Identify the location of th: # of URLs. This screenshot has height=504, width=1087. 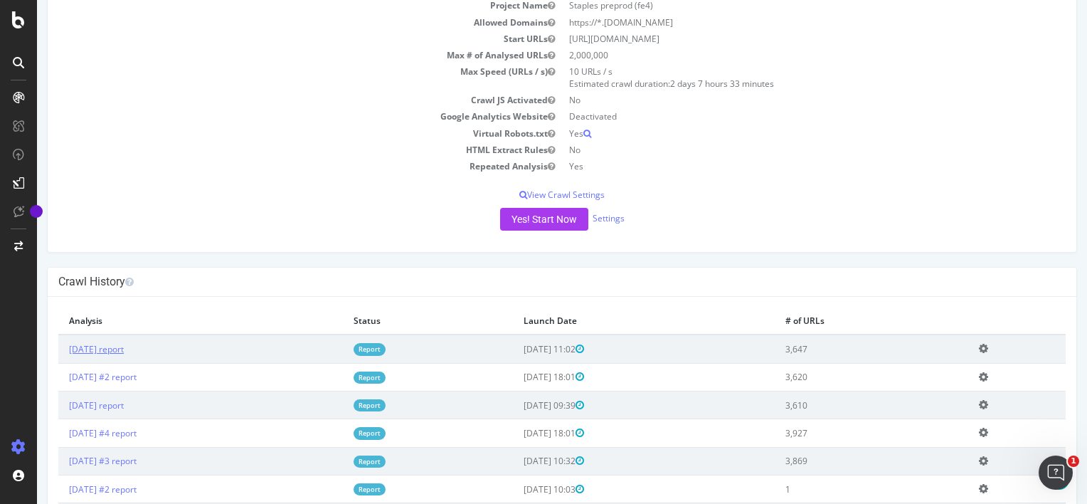
(834, 321).